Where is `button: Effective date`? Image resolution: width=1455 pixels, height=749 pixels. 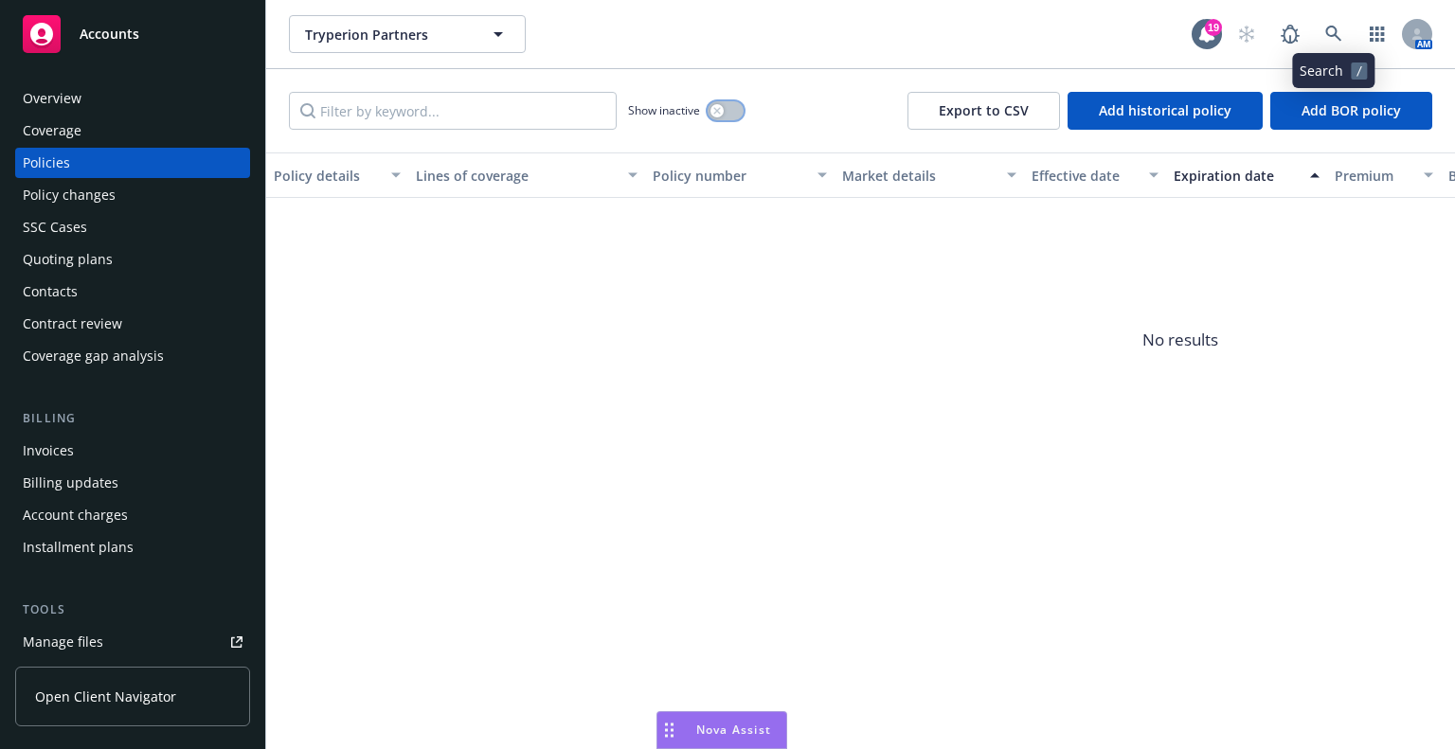
button: Effective date is located at coordinates (1095, 175).